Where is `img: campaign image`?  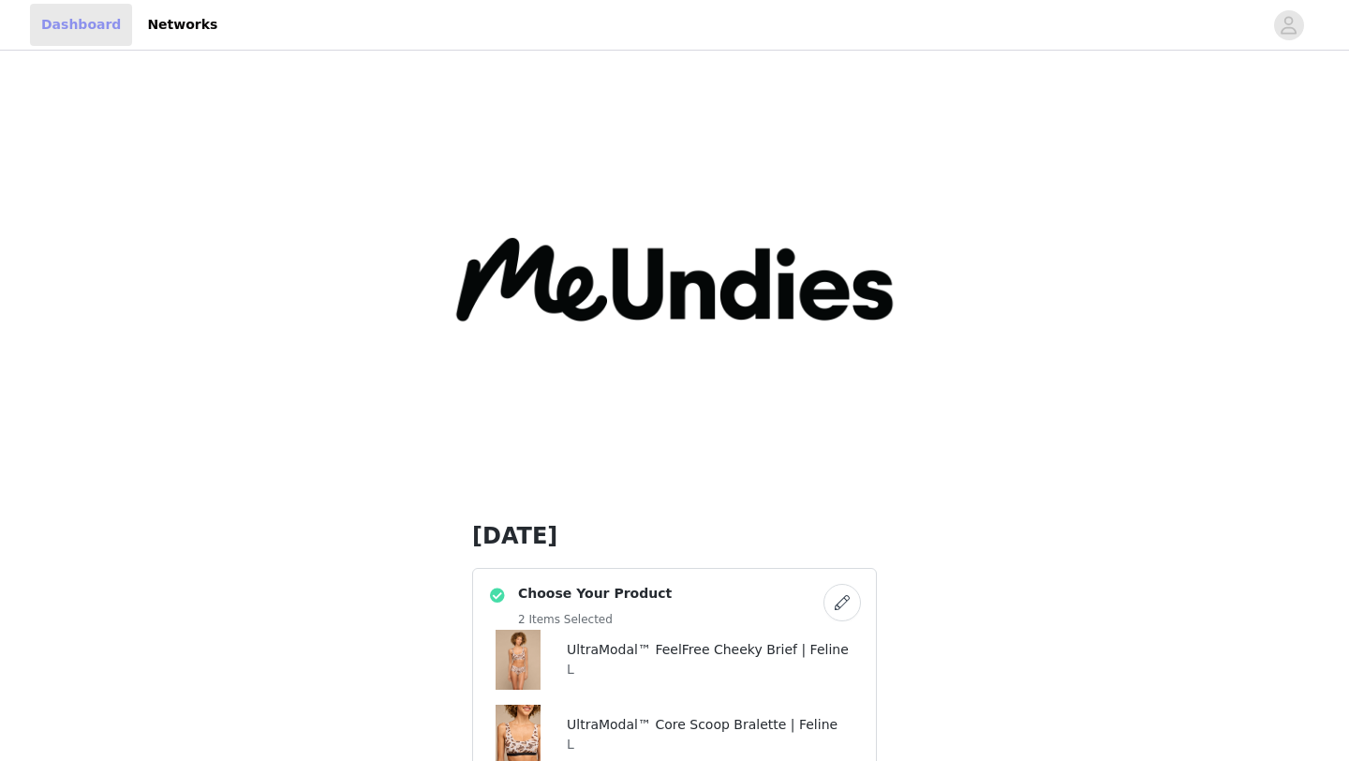
img: campaign image is located at coordinates (675, 279).